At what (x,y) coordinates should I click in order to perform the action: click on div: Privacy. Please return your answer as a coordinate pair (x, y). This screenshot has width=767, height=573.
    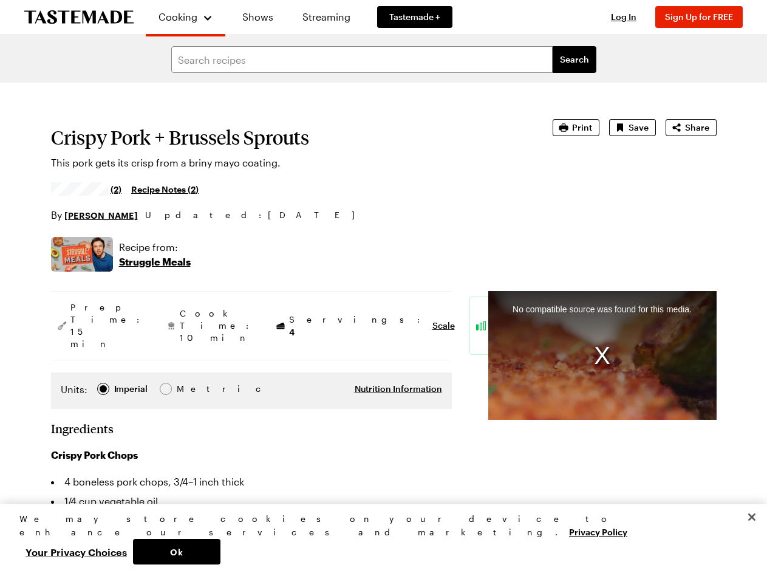
    Looking at the image, I should click on (378, 538).